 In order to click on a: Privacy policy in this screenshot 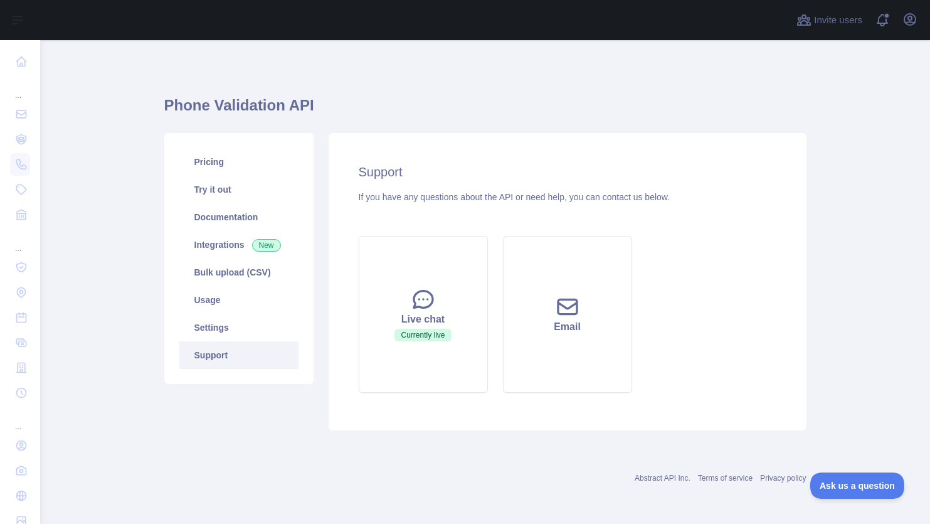, I will do `click(783, 478)`.